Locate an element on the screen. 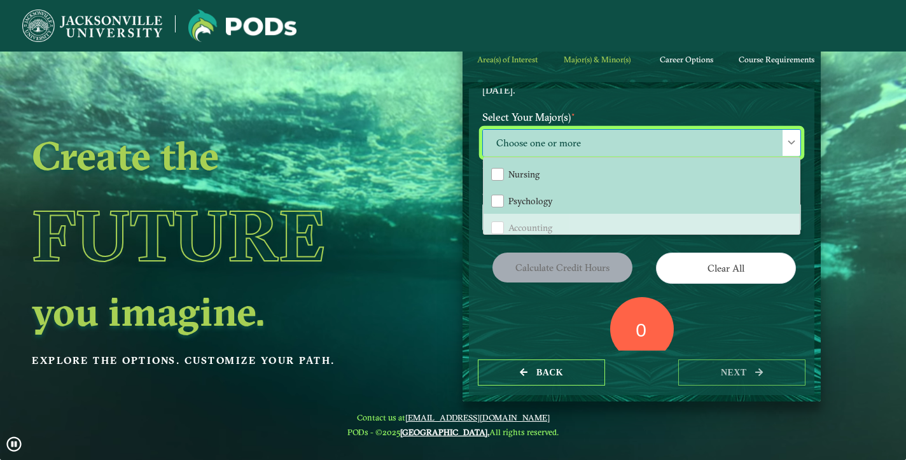 The height and width of the screenshot is (460, 906). button: next is located at coordinates (742, 372).